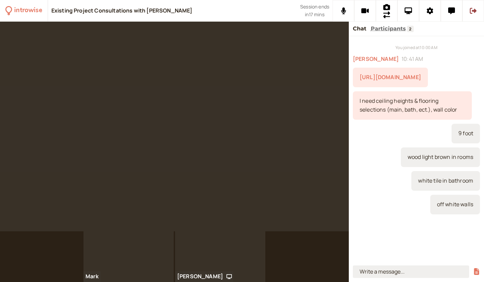 This screenshot has height=282, width=484. What do you see at coordinates (466, 133) in the screenshot?
I see `div: 10/15/2025, 10:41:55 AM` at bounding box center [466, 133].